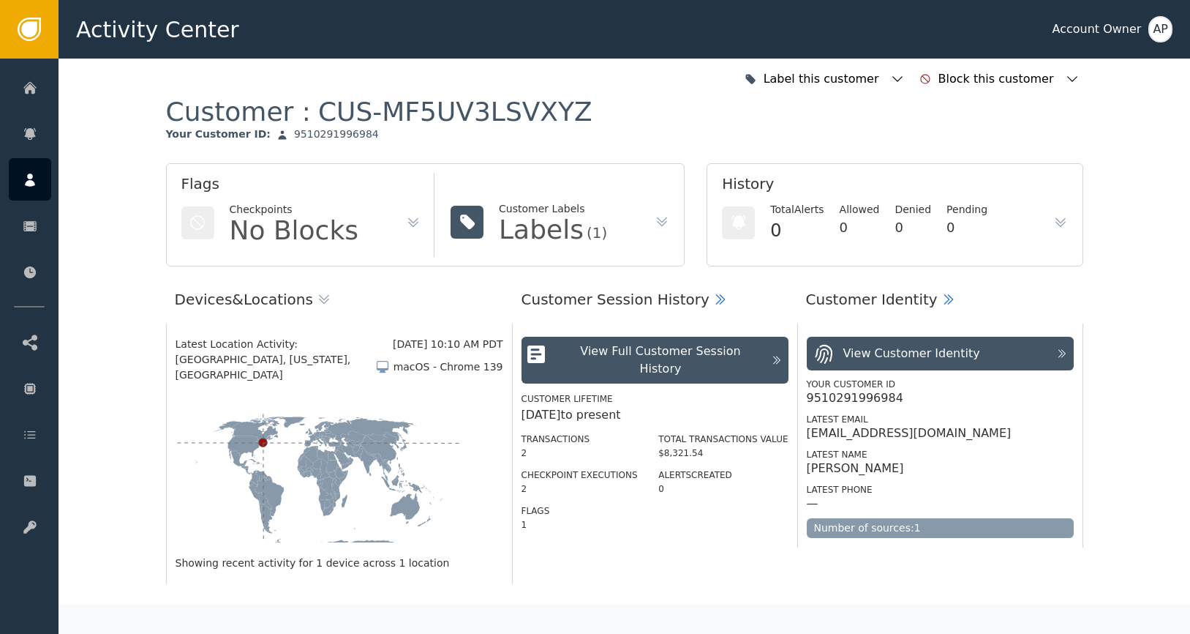 Image resolution: width=1190 pixels, height=634 pixels. Describe the element at coordinates (860, 209) in the screenshot. I see `div: Allowed` at that location.